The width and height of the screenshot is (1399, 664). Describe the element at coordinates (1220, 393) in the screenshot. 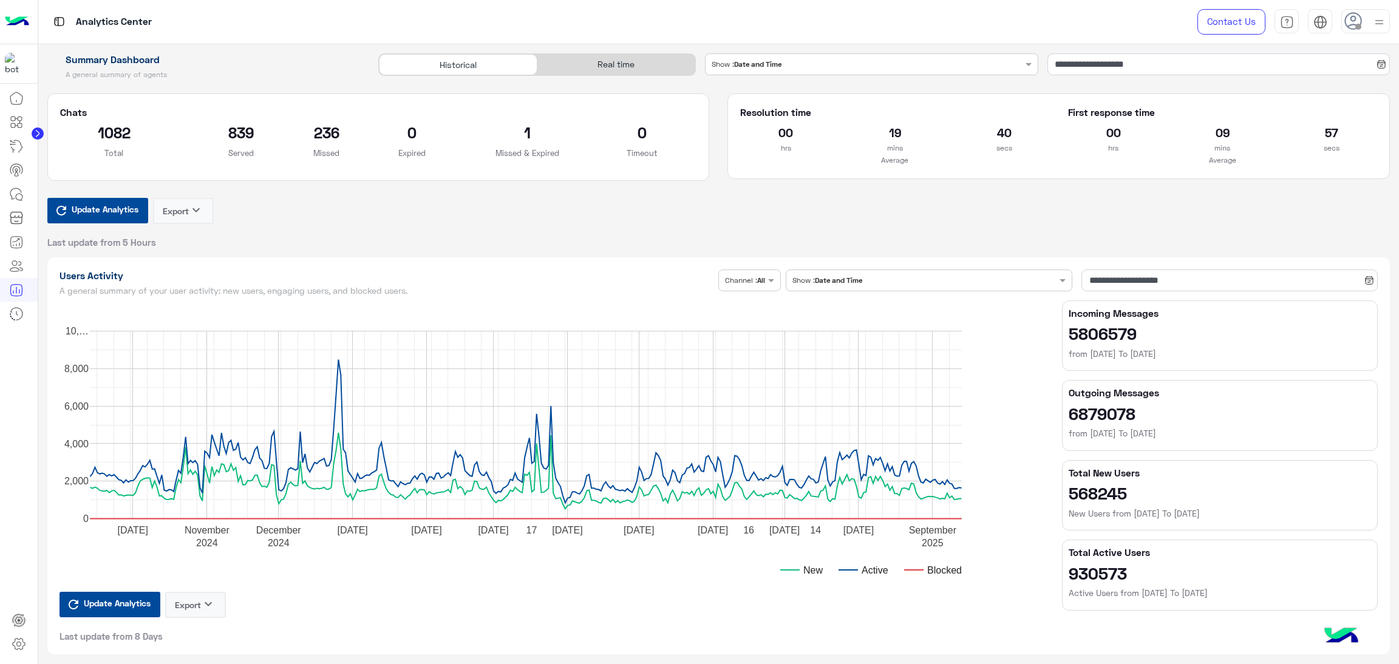

I see `h5: Outgoing Messages` at that location.